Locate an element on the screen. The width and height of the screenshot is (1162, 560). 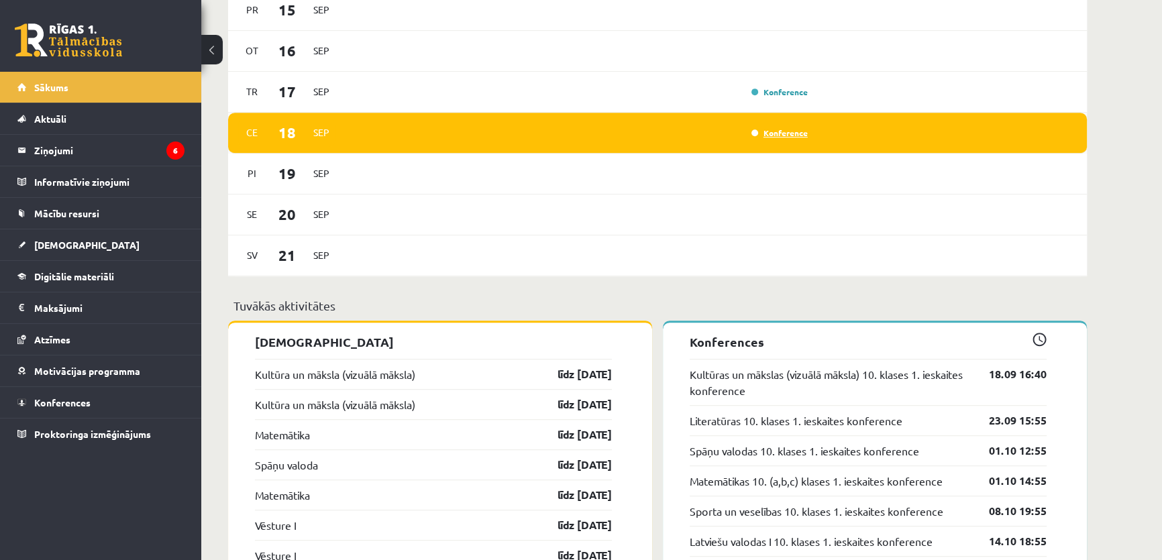
span: 18 is located at coordinates (287, 132).